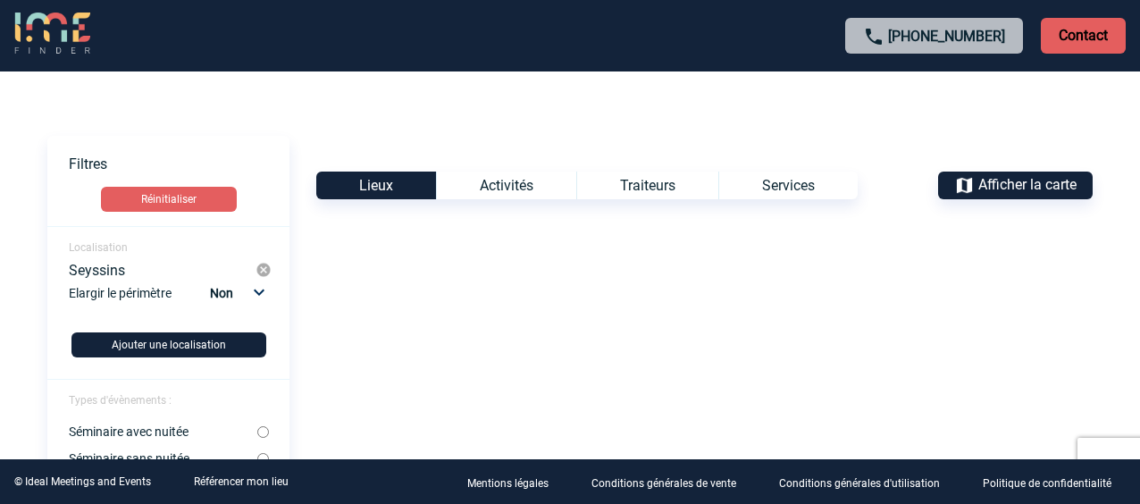 The height and width of the screenshot is (504, 1140). Describe the element at coordinates (169, 199) in the screenshot. I see `button: Réinitialiser` at that location.